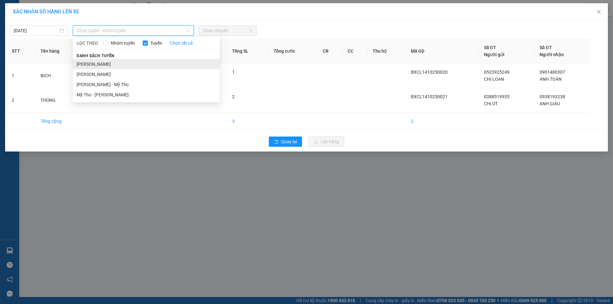 The height and width of the screenshot is (304, 613). I want to click on span: DĐ:, so click(10, 44).